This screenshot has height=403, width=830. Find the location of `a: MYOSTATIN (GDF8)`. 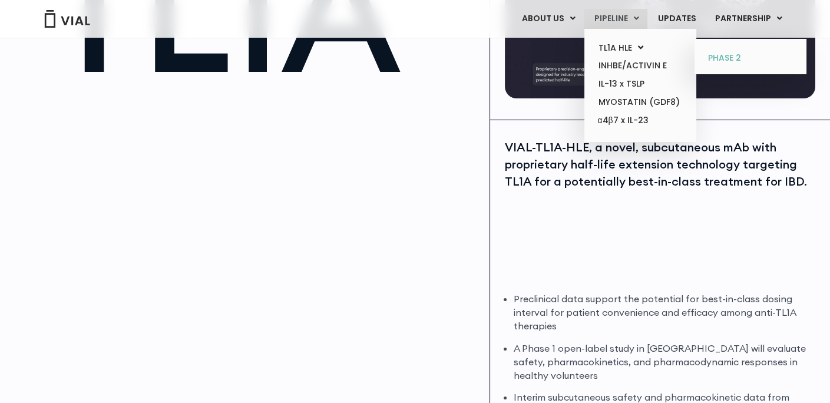

a: MYOSTATIN (GDF8) is located at coordinates (640, 102).